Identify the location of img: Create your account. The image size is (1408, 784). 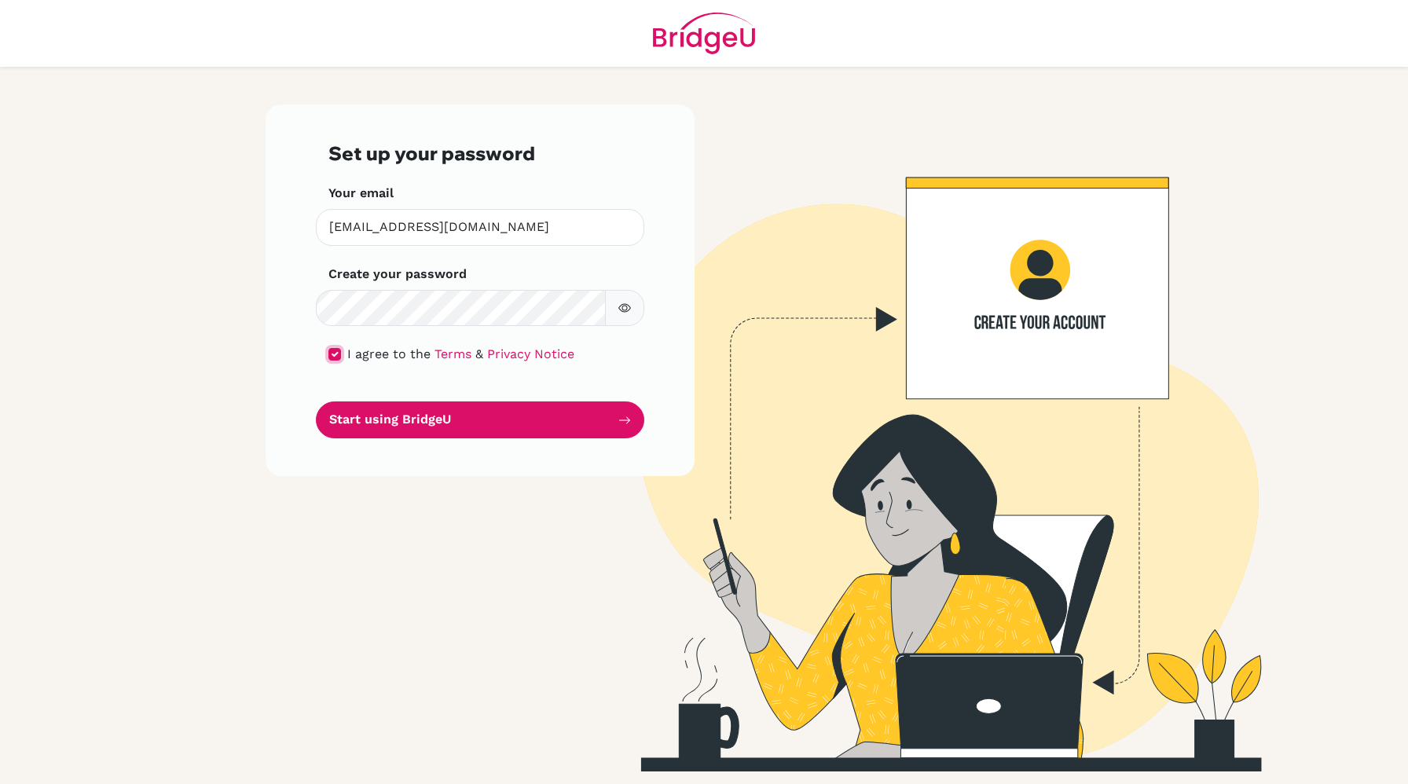
(928, 438).